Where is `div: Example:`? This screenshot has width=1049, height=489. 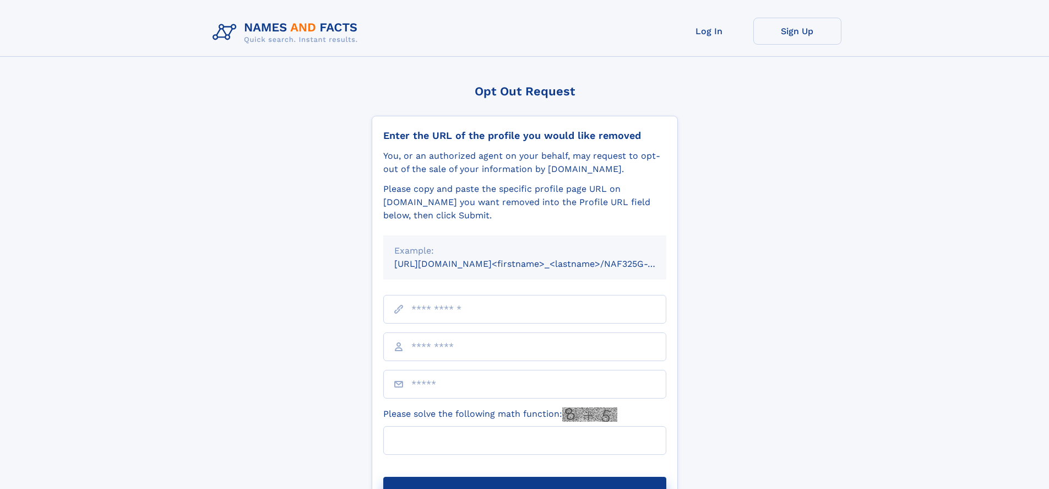 div: Example: is located at coordinates (525, 251).